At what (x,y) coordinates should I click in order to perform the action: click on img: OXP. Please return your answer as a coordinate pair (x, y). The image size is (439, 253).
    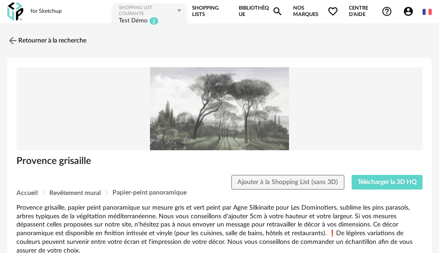
    Looking at the image, I should click on (15, 11).